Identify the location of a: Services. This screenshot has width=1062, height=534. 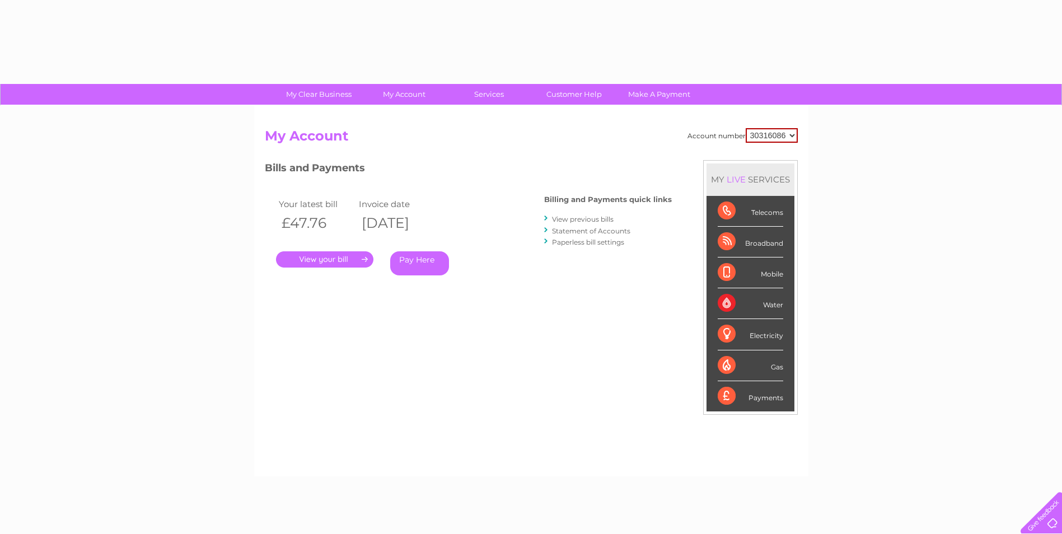
(489, 94).